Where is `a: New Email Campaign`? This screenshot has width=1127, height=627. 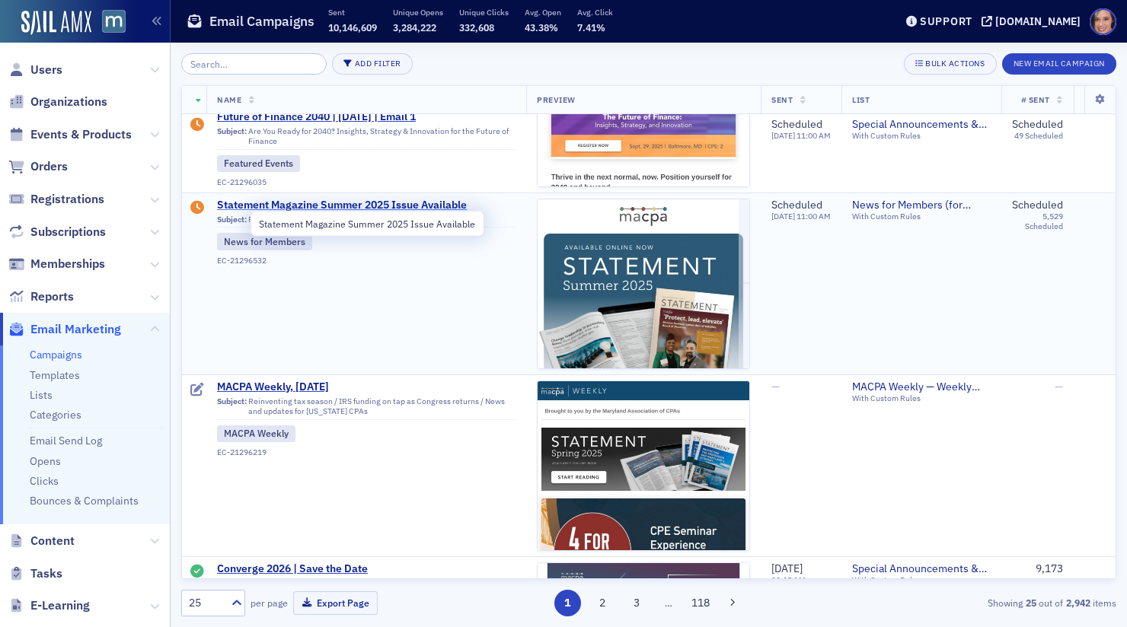 a: New Email Campaign is located at coordinates (1059, 62).